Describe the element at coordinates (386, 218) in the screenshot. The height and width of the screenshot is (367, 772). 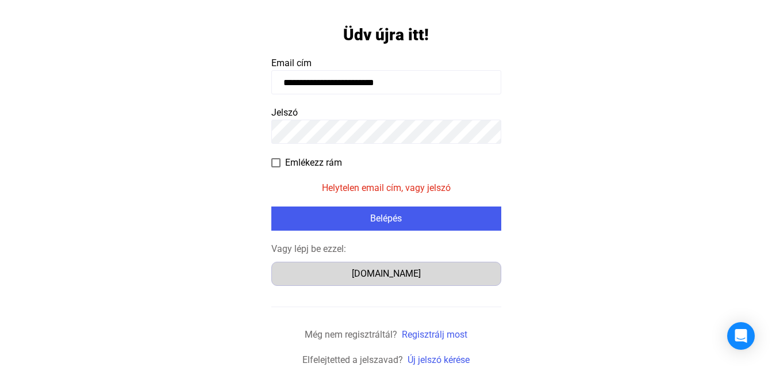
I see `div: Belépés` at that location.